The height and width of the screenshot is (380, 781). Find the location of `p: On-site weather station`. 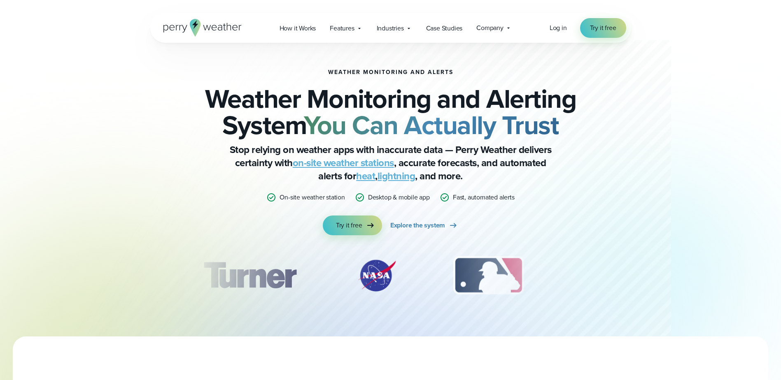

p: On-site weather station is located at coordinates (312, 198).